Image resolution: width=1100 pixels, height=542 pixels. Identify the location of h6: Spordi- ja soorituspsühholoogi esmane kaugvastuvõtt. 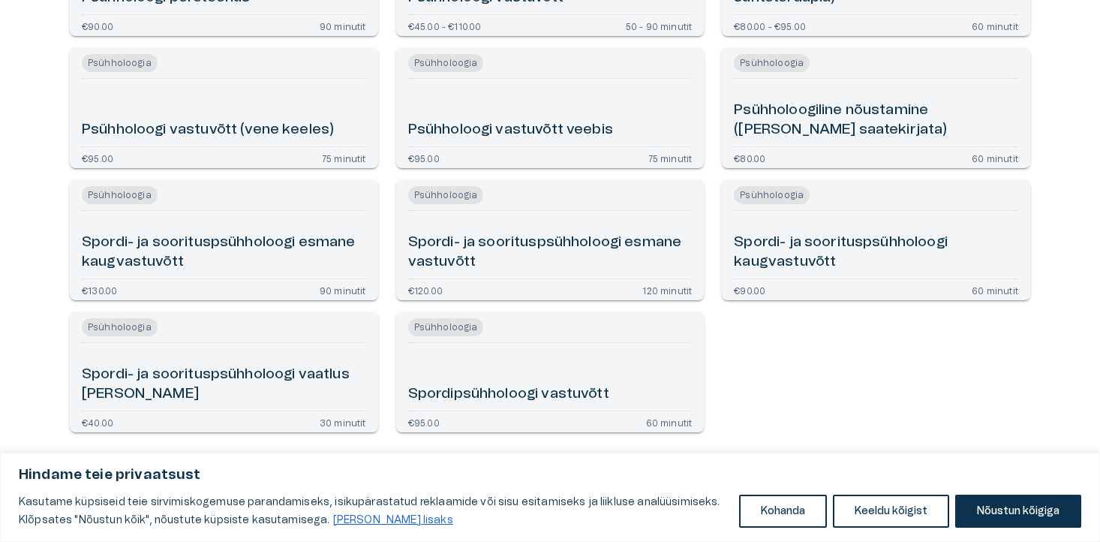
(224, 252).